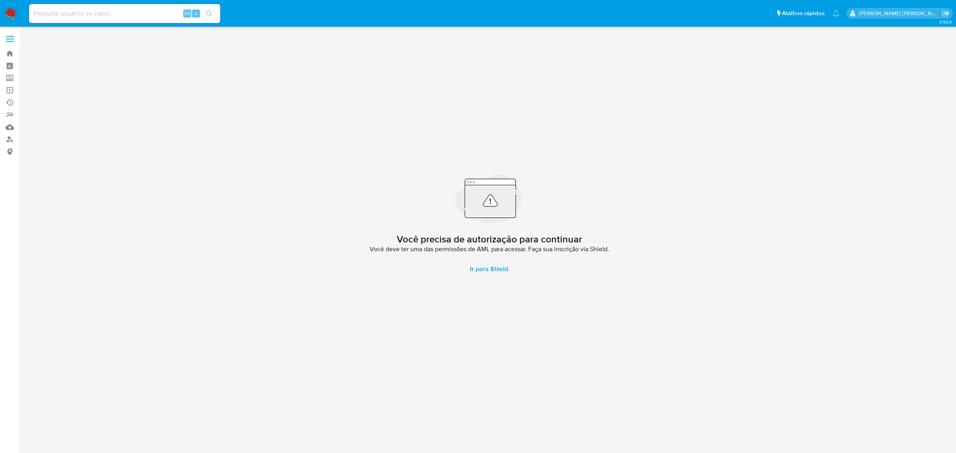 Image resolution: width=956 pixels, height=453 pixels. I want to click on span: Você deve ter uma das permissões de AML para acessar. Faça sua inscrição via Shield., so click(489, 249).